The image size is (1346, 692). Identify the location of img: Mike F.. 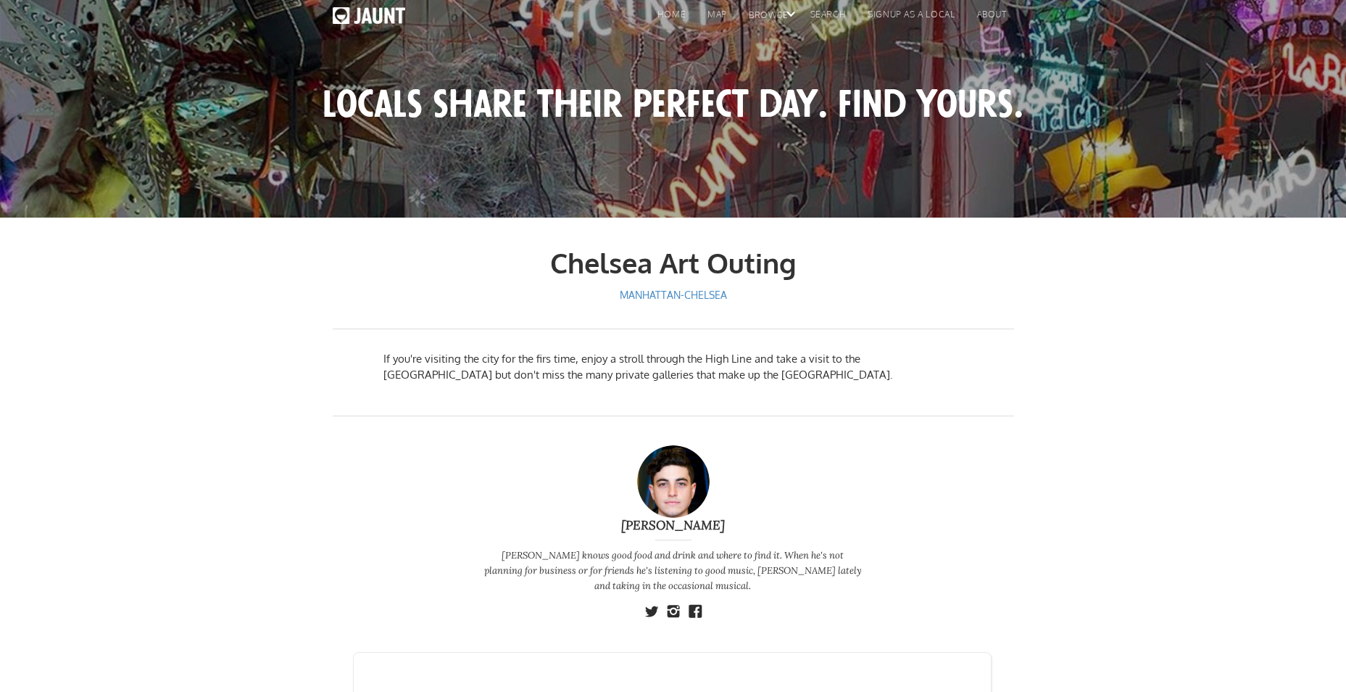
(673, 481).